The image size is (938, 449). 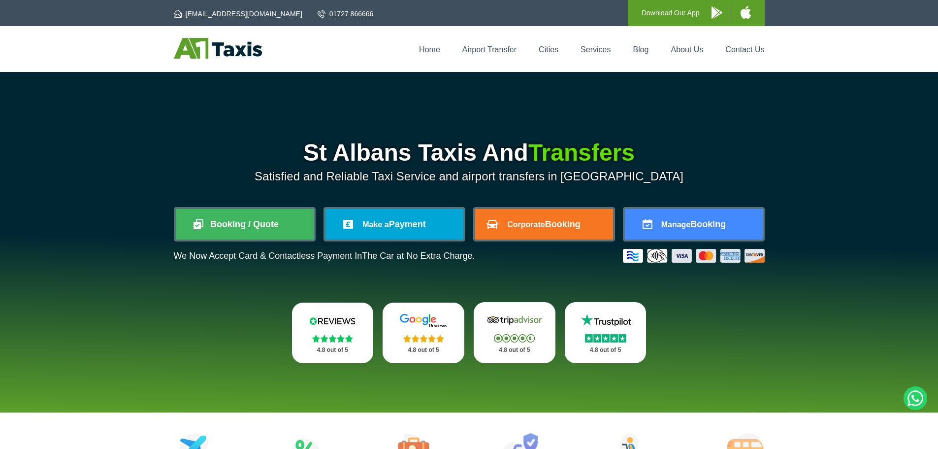 What do you see at coordinates (526, 224) in the screenshot?
I see `span: Corporate` at bounding box center [526, 224].